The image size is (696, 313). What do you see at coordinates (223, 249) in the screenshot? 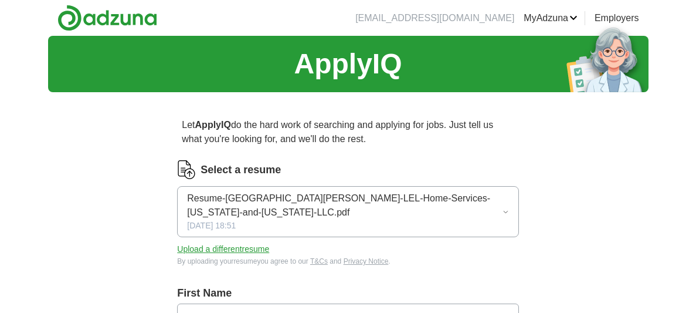
I see `button: Upload a differentresume` at bounding box center [223, 249].